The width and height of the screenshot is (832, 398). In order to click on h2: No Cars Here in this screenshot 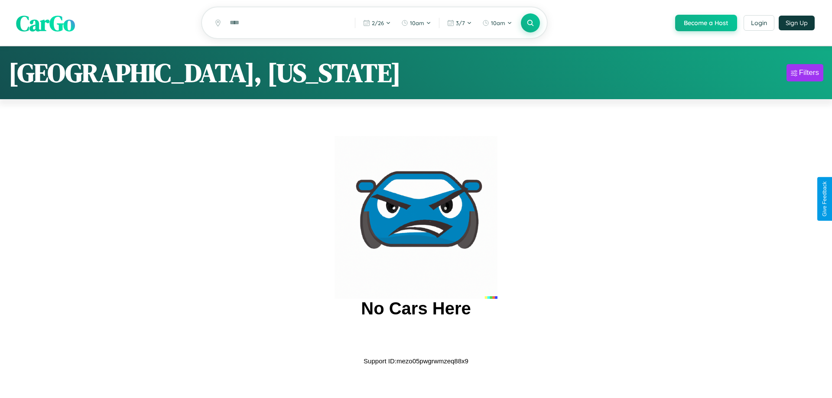, I will do `click(416, 309)`.